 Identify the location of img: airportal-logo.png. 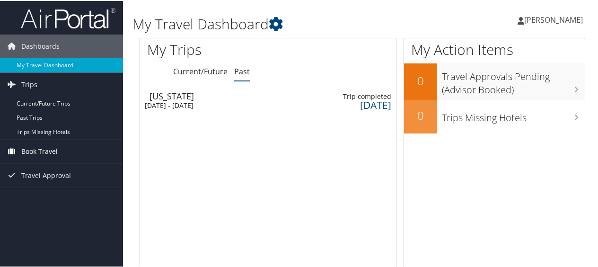
(68, 17).